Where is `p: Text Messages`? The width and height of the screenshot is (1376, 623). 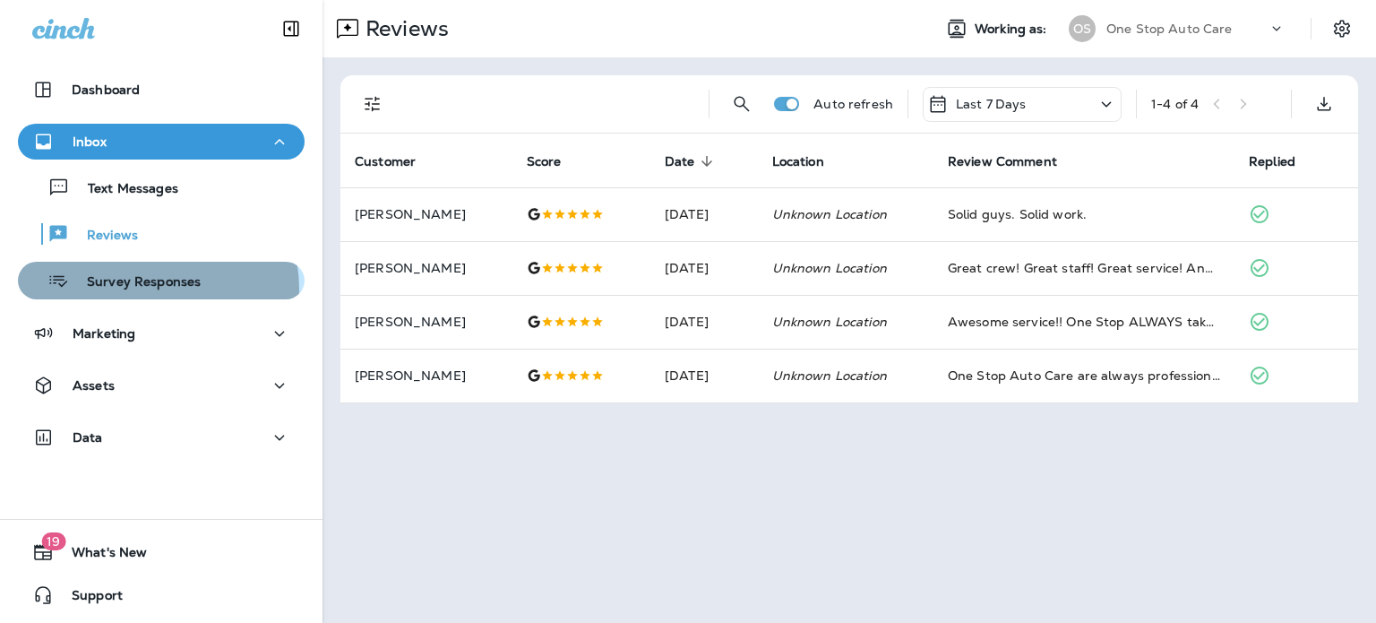 p: Text Messages is located at coordinates (124, 189).